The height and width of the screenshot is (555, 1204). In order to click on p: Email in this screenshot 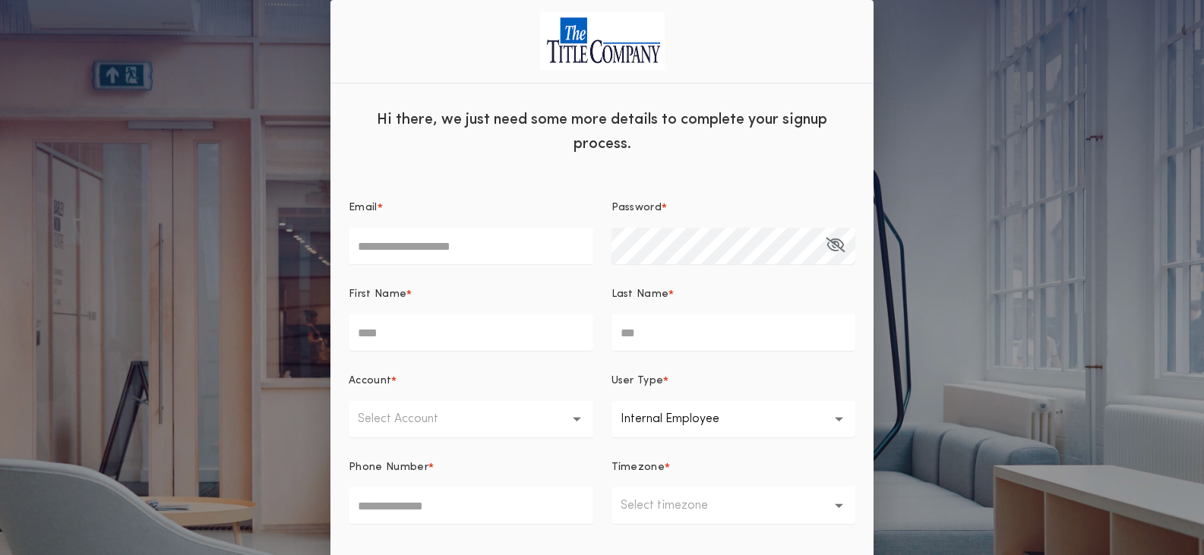, I will do `click(363, 208)`.